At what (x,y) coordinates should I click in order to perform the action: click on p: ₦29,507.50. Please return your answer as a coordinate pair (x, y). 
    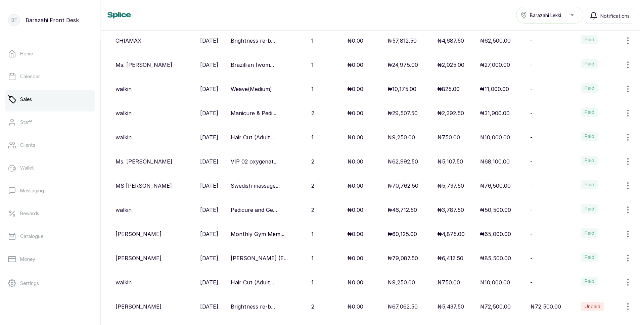
    Looking at the image, I should click on (403, 113).